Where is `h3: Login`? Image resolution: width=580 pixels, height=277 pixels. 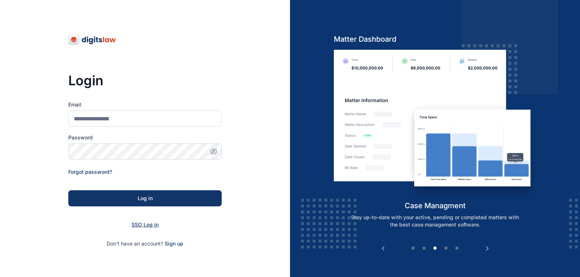 h3: Login is located at coordinates (145, 80).